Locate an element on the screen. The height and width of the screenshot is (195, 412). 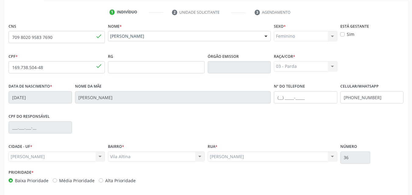
div: 1 is located at coordinates (112, 12).